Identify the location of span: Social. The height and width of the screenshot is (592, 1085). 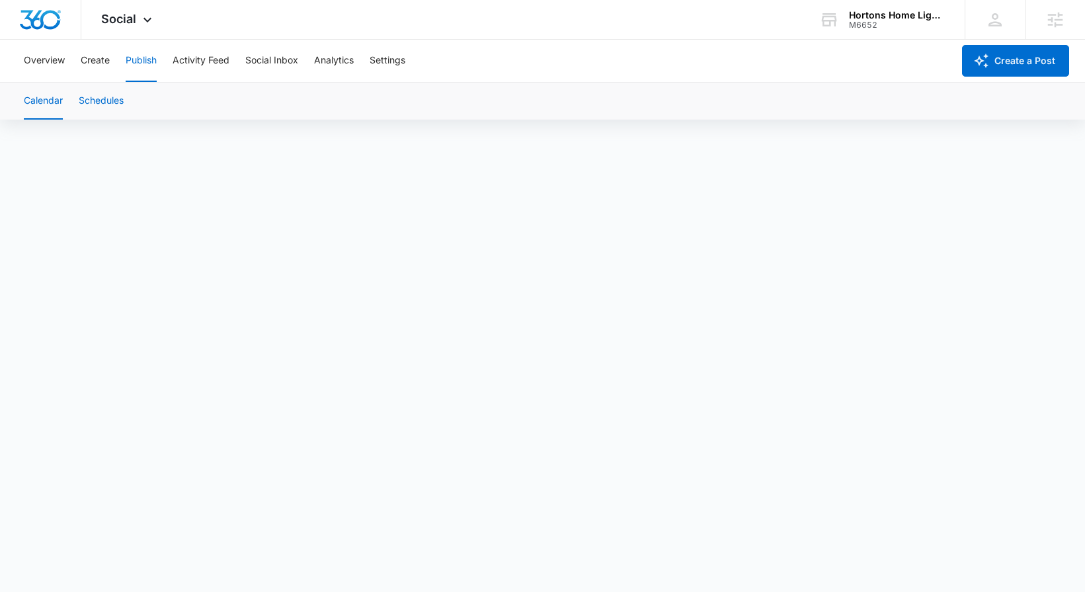
(118, 19).